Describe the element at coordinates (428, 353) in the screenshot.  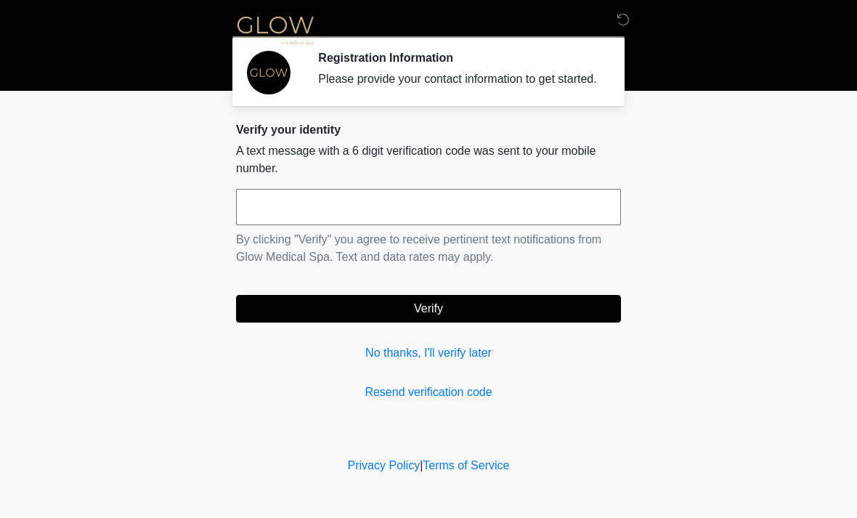
I see `a: No thanks, I'll verify later` at that location.